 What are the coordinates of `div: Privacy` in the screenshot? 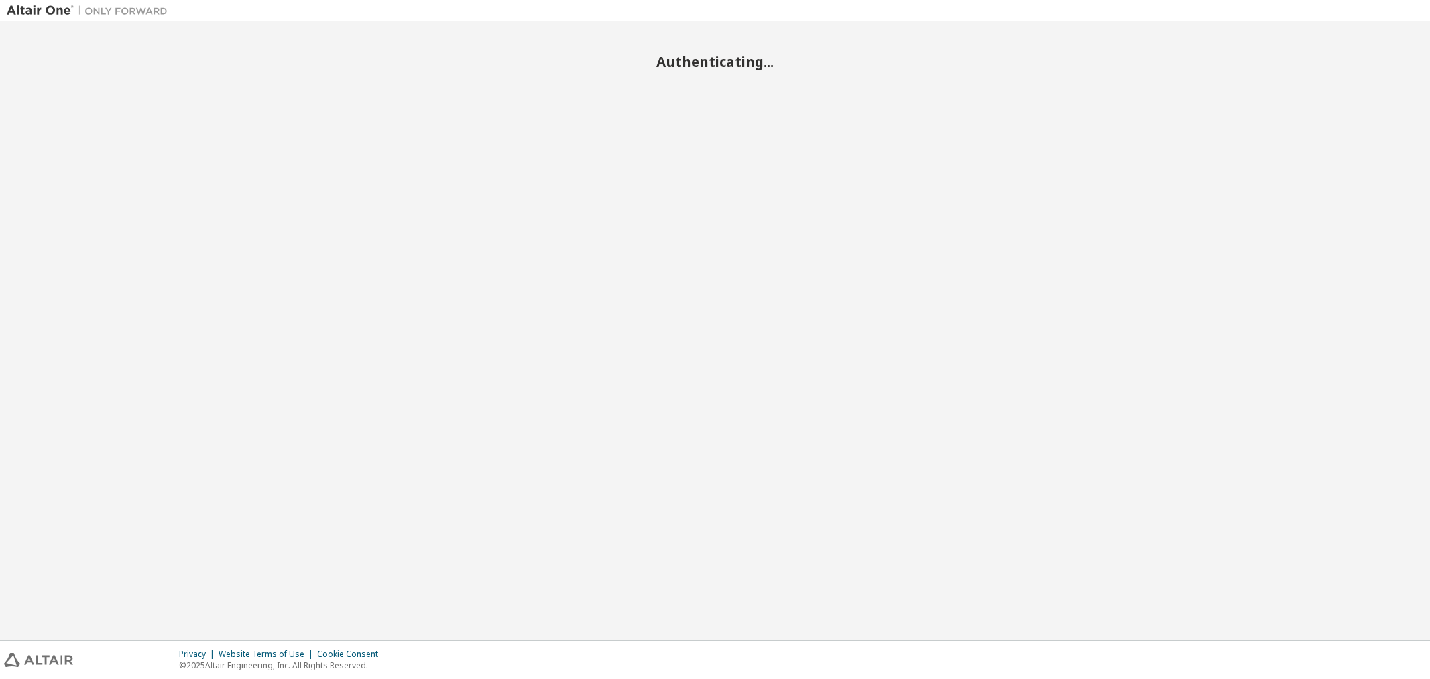 It's located at (198, 654).